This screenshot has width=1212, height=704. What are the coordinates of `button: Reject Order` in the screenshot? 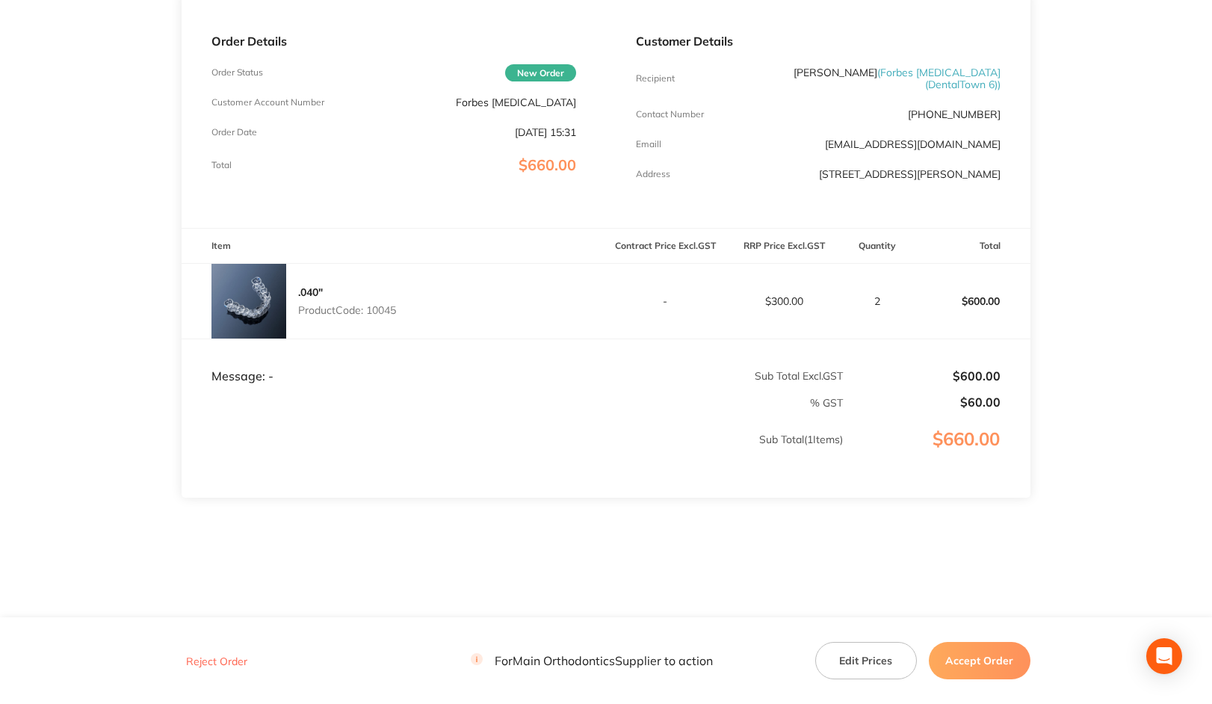 It's located at (217, 661).